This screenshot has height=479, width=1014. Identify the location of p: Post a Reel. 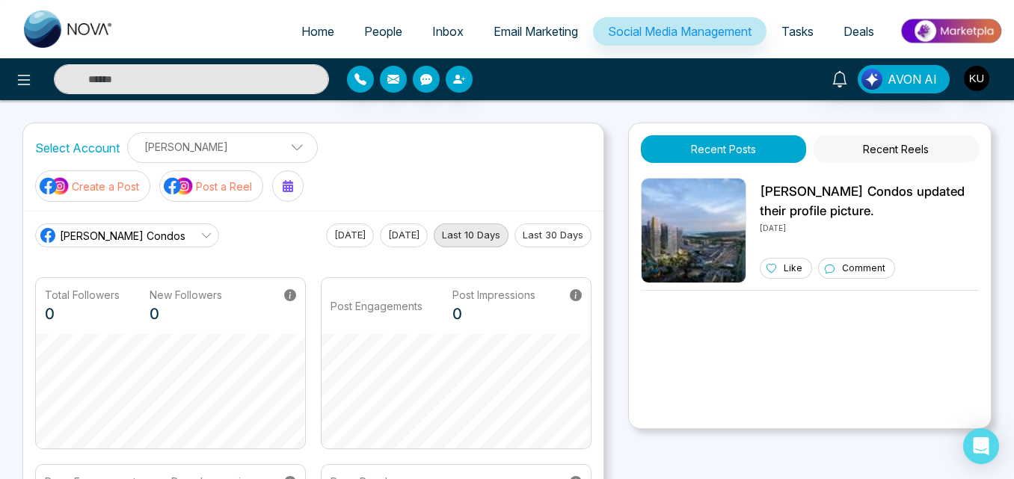
(223, 186).